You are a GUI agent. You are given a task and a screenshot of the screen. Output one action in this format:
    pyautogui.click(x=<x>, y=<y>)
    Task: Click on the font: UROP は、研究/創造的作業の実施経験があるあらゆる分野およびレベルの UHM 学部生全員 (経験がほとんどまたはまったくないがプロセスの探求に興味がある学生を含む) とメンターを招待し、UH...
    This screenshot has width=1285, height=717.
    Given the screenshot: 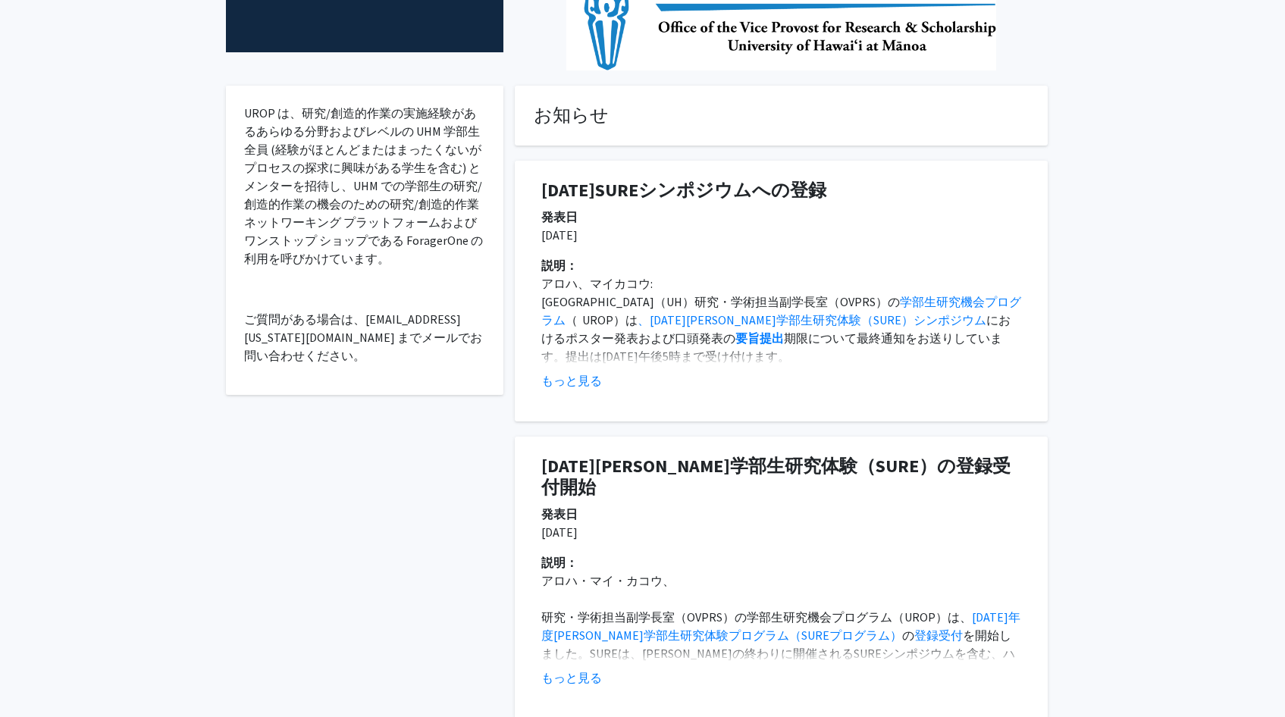 What is the action you would take?
    pyautogui.click(x=363, y=186)
    